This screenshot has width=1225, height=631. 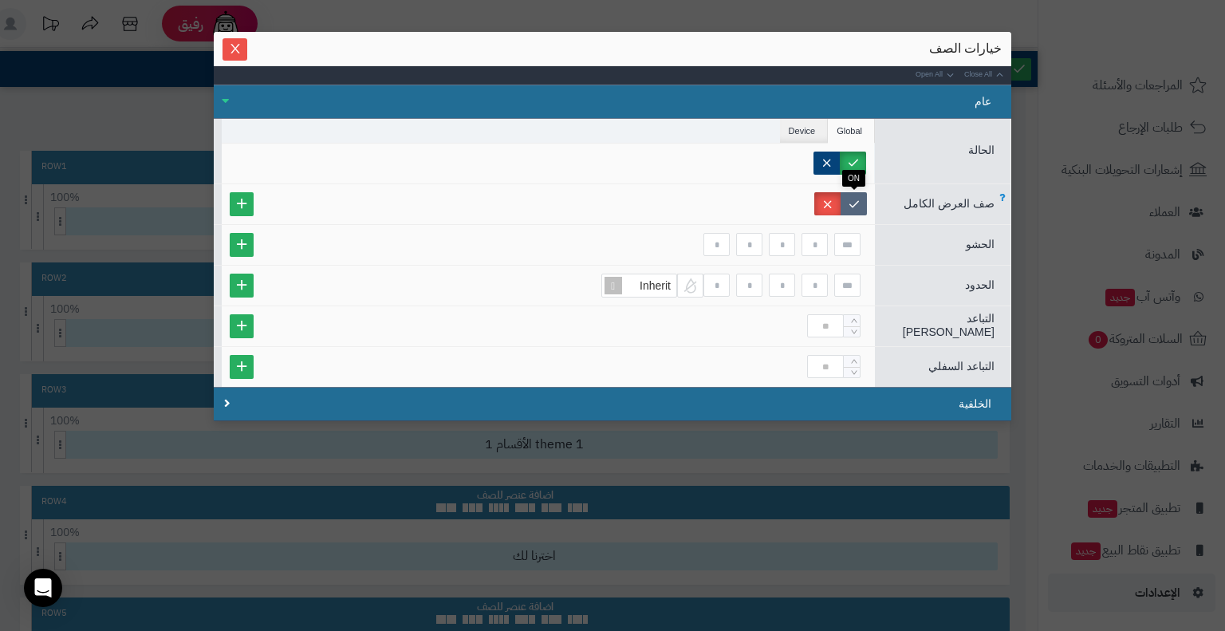 What do you see at coordinates (43, 588) in the screenshot?
I see `div: Open Intercom Messenger` at bounding box center [43, 588].